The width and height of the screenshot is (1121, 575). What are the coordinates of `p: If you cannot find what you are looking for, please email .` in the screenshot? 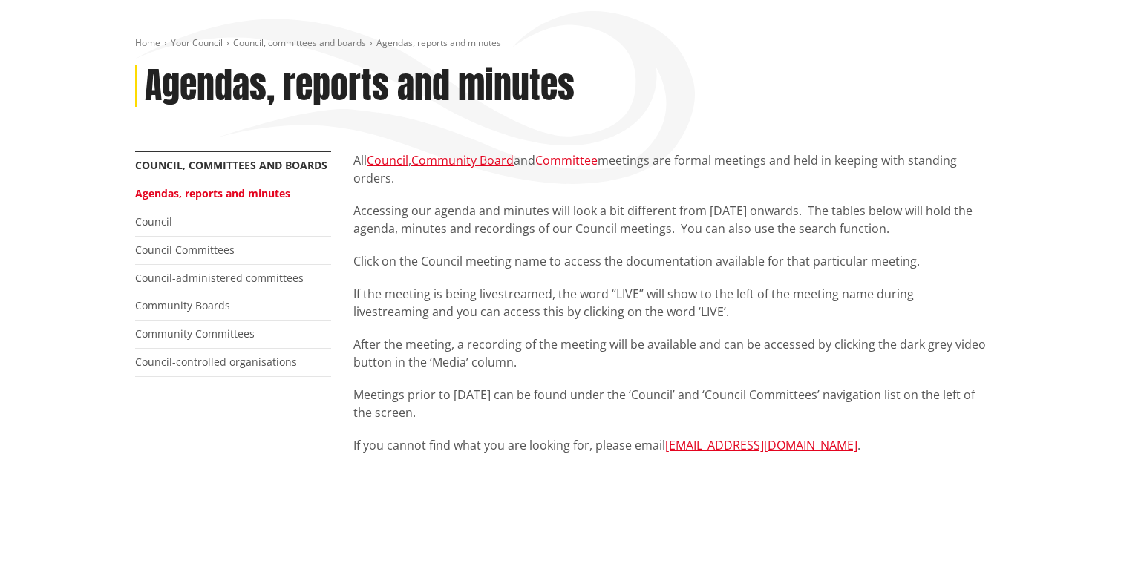 It's located at (669, 445).